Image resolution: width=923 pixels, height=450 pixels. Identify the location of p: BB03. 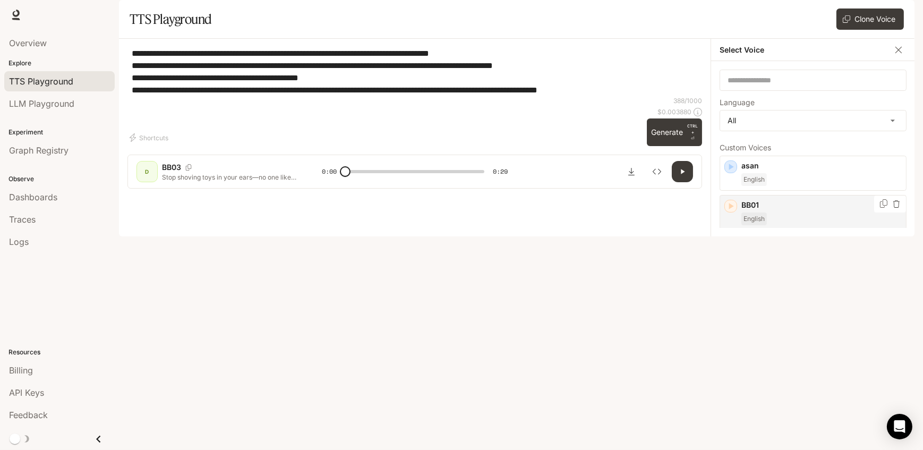
(172, 167).